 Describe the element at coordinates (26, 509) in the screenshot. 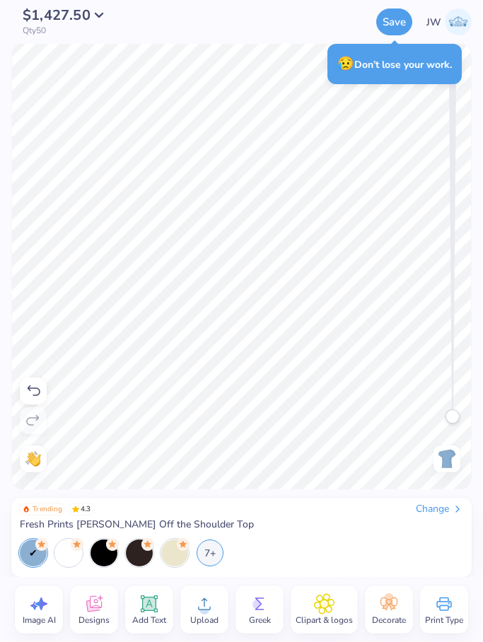

I see `img: Trending sort` at that location.